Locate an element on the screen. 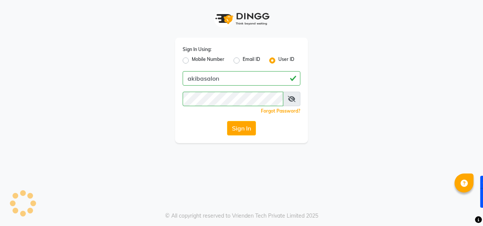 This screenshot has height=226, width=483. label: User ID is located at coordinates (287, 60).